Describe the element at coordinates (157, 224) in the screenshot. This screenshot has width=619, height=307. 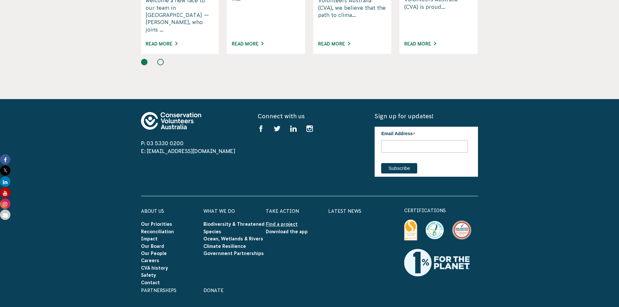
I see `a: Our Priorities` at that location.